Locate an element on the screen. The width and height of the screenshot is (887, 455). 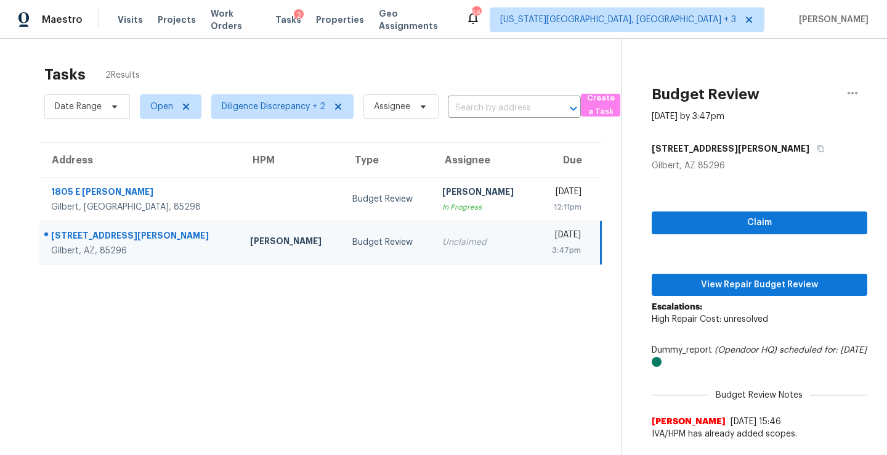
button: View Repair Budget Review is located at coordinates (760, 285).